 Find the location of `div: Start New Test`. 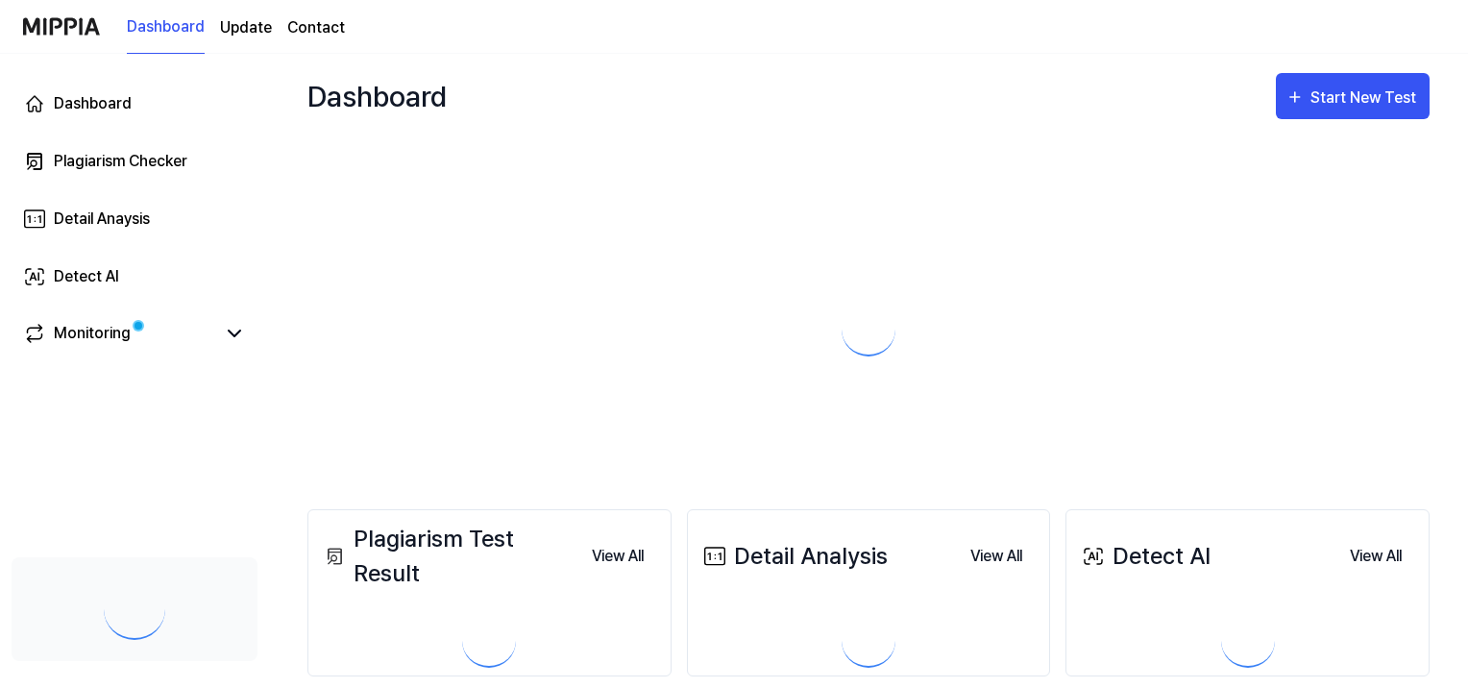

div: Start New Test is located at coordinates (1365, 98).